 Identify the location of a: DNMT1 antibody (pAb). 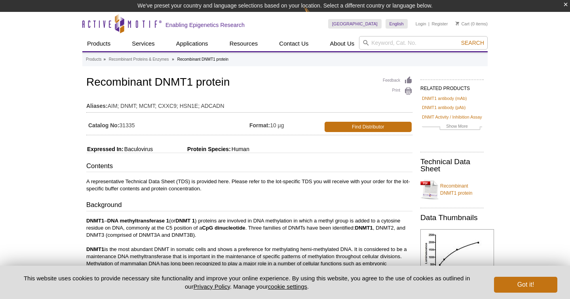
(444, 107).